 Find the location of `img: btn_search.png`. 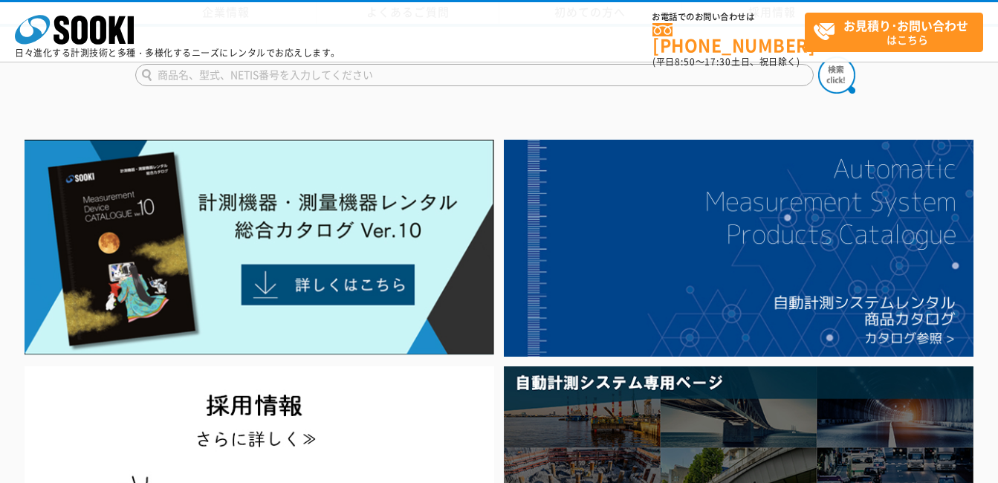

img: btn_search.png is located at coordinates (837, 75).